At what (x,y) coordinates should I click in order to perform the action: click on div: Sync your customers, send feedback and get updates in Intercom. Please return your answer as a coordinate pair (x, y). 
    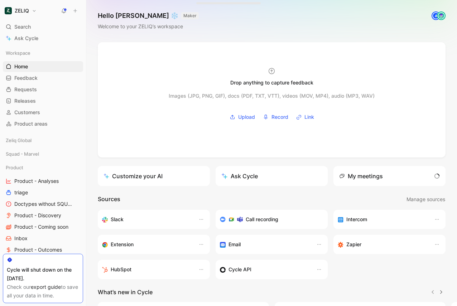
    Looking at the image, I should click on (382, 220).